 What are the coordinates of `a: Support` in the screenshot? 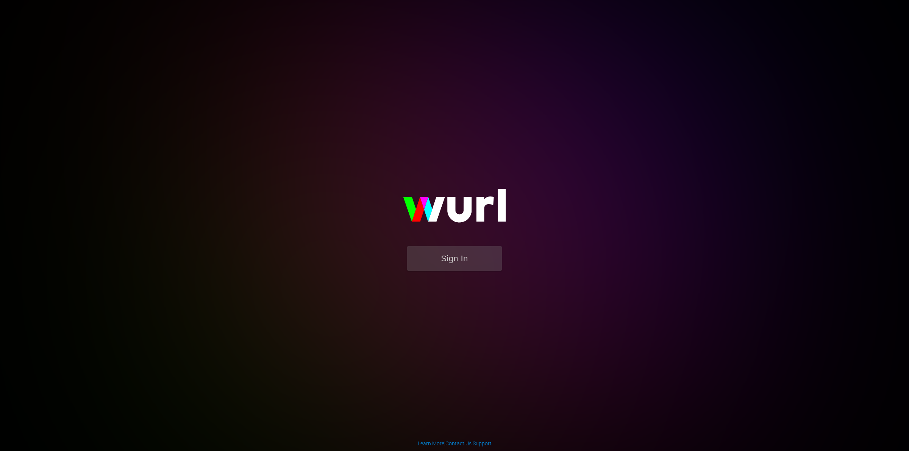 It's located at (482, 443).